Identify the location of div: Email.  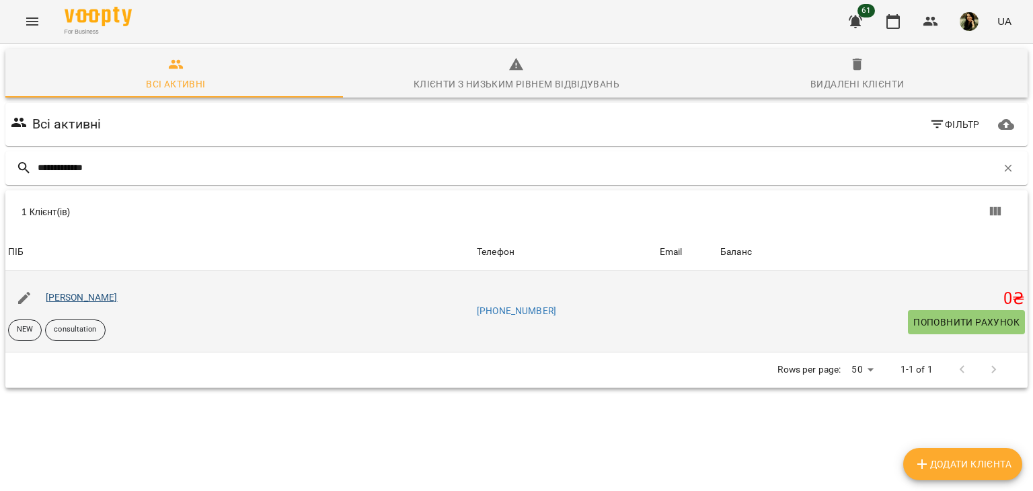
(671, 252).